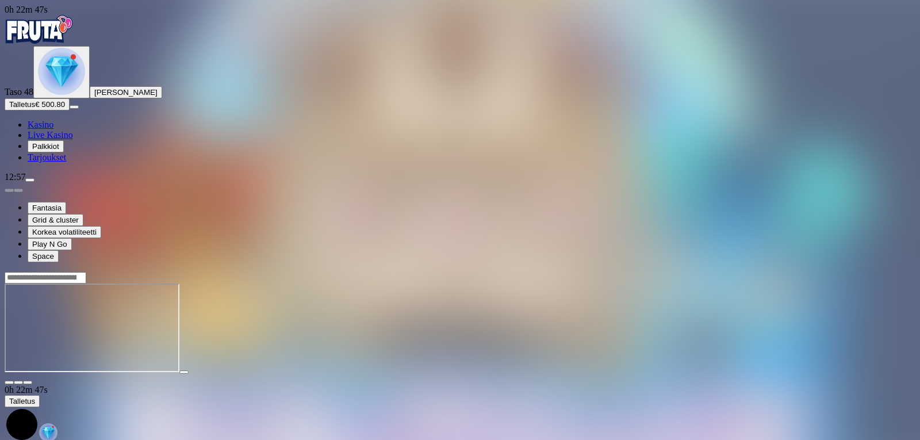 The image size is (920, 440). I want to click on a: Tarjoukset, so click(47, 157).